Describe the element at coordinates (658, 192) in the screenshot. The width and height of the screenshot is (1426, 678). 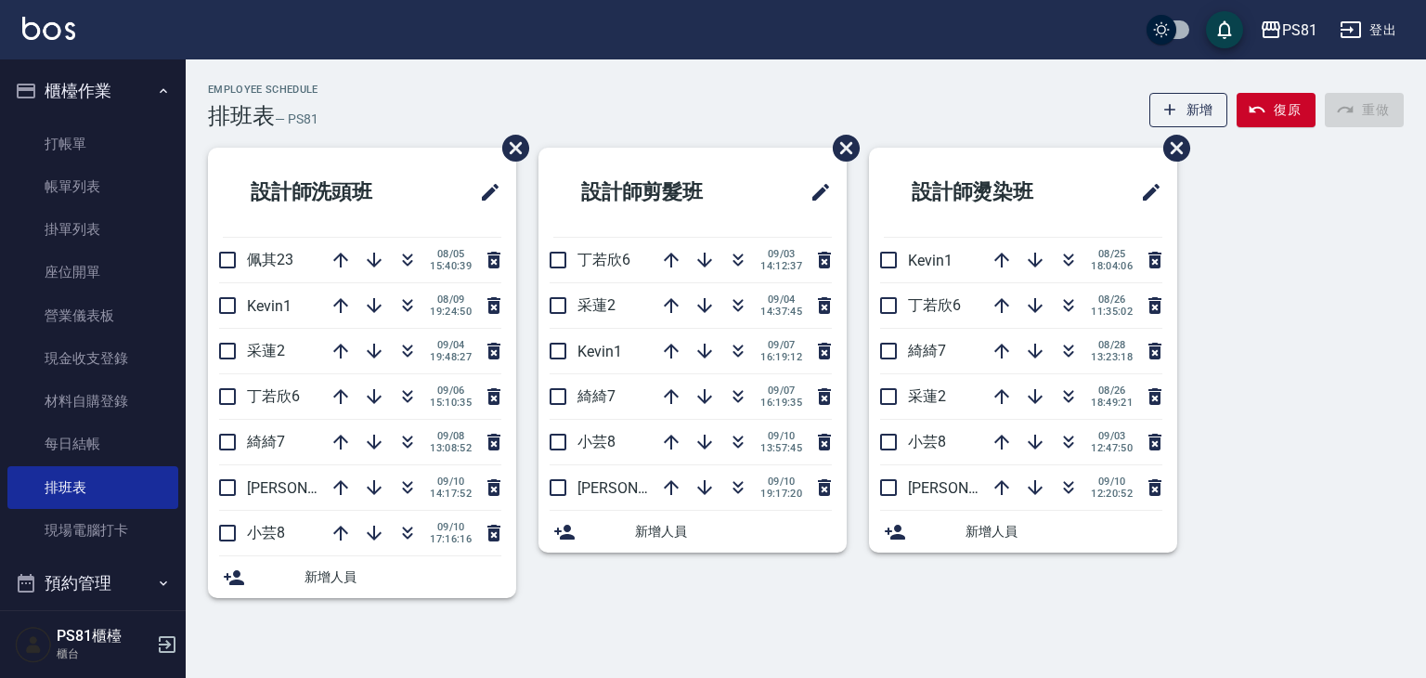
I see `h2: 設計師剪髮班` at that location.